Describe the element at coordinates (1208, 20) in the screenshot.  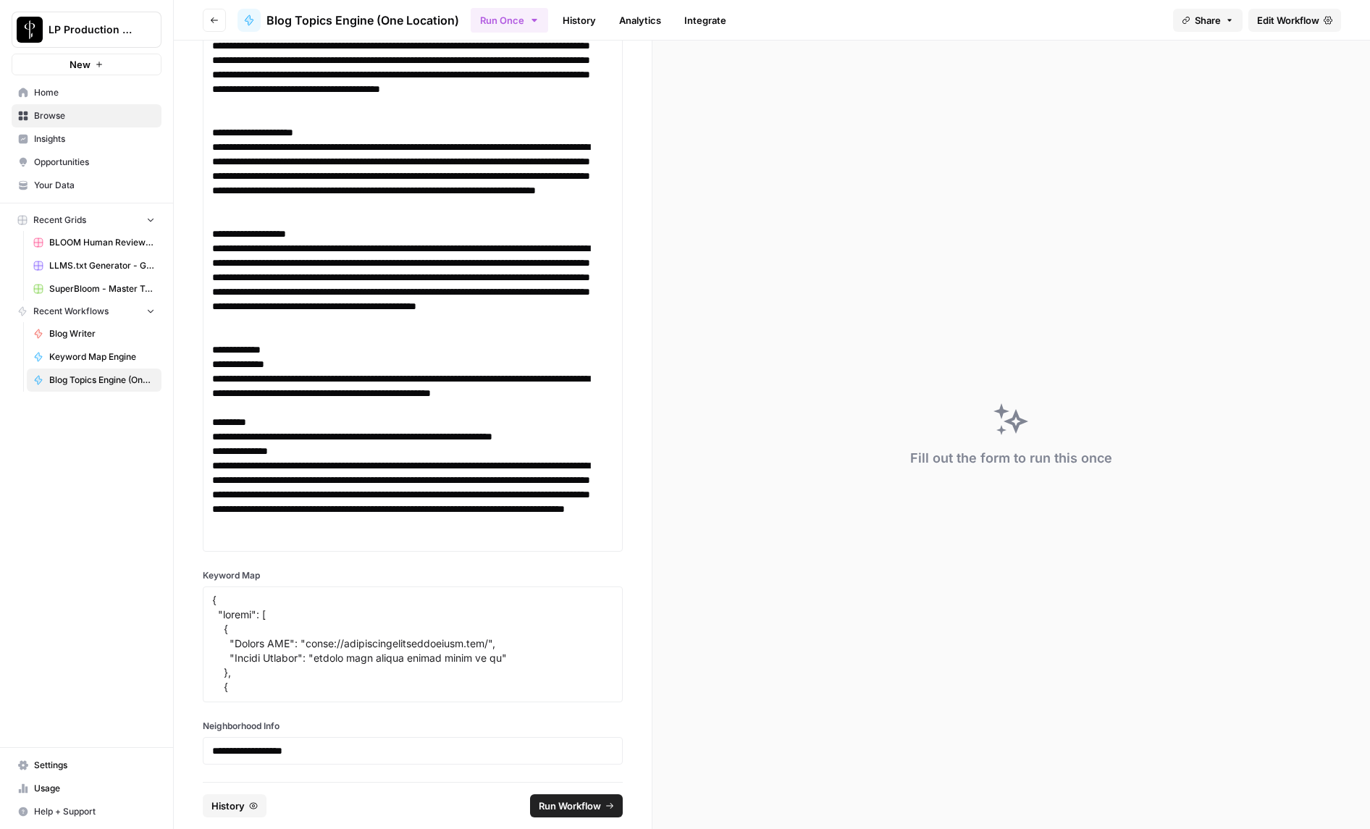
I see `span: Share` at that location.